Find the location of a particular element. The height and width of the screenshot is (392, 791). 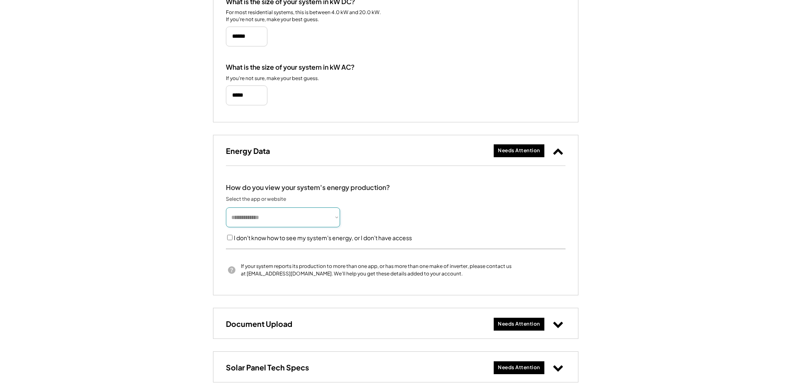

h3: Energy Data is located at coordinates (248, 151).